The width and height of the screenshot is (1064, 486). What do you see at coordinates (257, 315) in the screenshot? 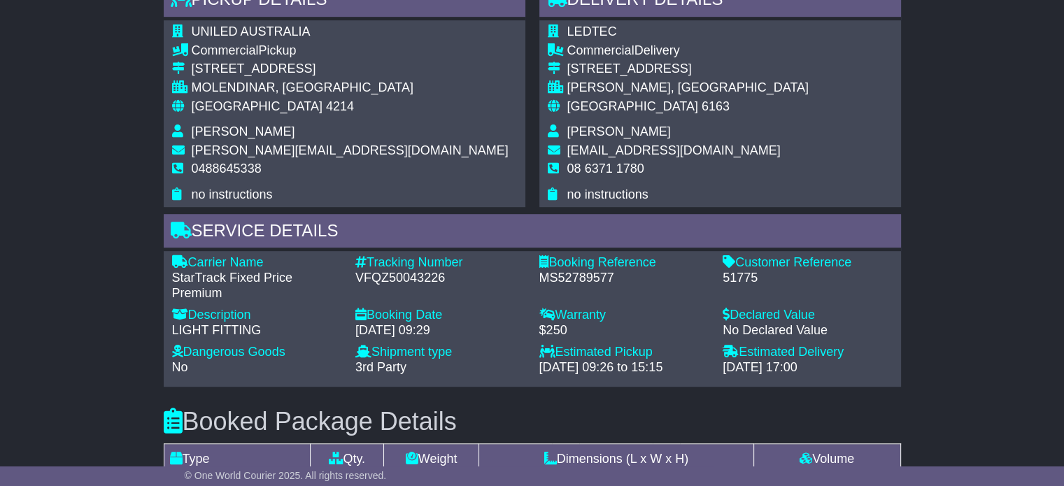
I see `div: Description` at bounding box center [257, 315].